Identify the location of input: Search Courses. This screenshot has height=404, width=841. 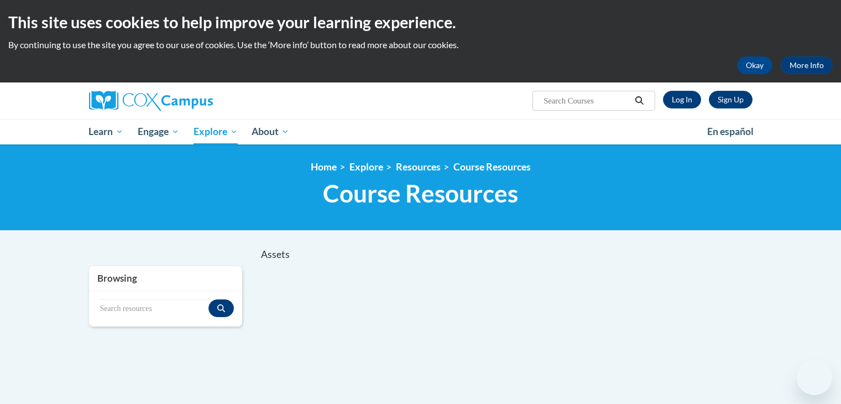
(587, 101).